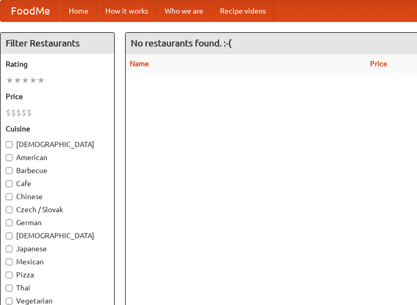 Image resolution: width=417 pixels, height=305 pixels. What do you see at coordinates (9, 197) in the screenshot?
I see `input: Chinese` at bounding box center [9, 197].